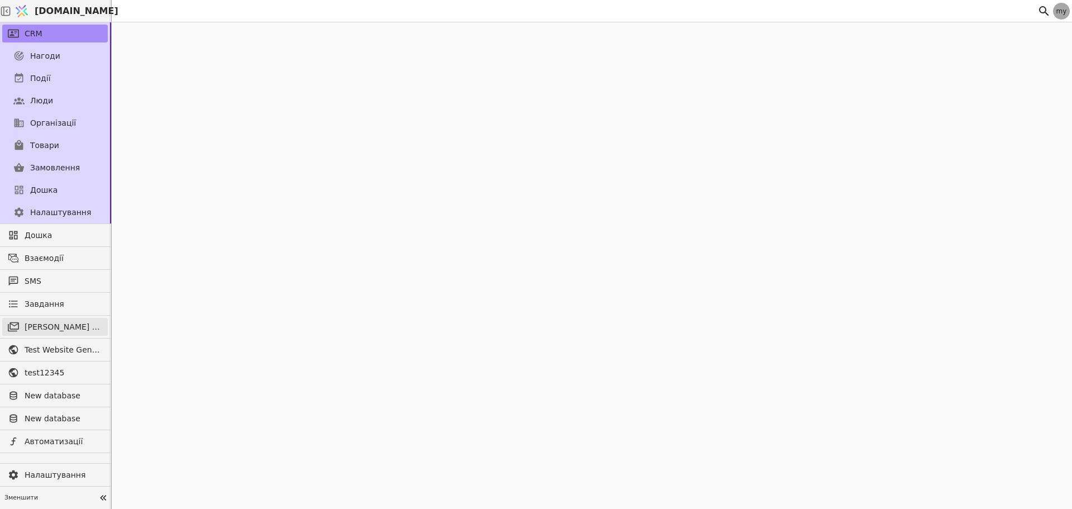  What do you see at coordinates (1062, 11) in the screenshot?
I see `a: my` at bounding box center [1062, 11].